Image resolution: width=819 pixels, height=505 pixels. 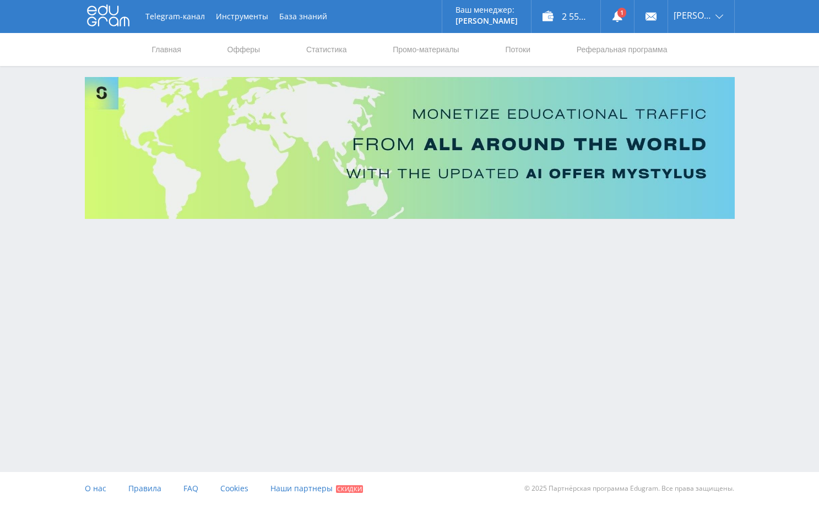 What do you see at coordinates (317, 489) in the screenshot?
I see `a: Наши партнеры Скидки` at bounding box center [317, 489].